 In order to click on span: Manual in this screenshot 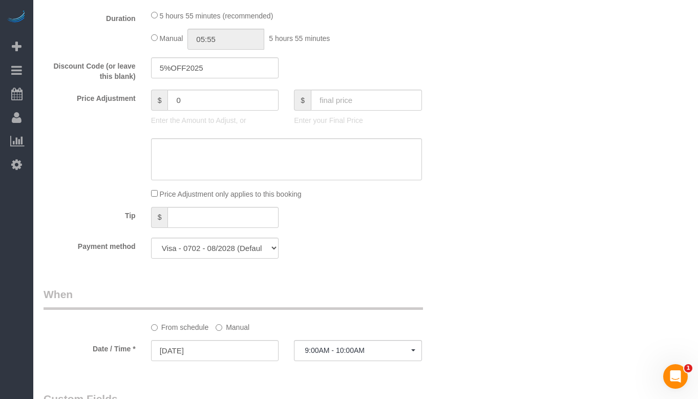, I will do `click(171, 38)`.